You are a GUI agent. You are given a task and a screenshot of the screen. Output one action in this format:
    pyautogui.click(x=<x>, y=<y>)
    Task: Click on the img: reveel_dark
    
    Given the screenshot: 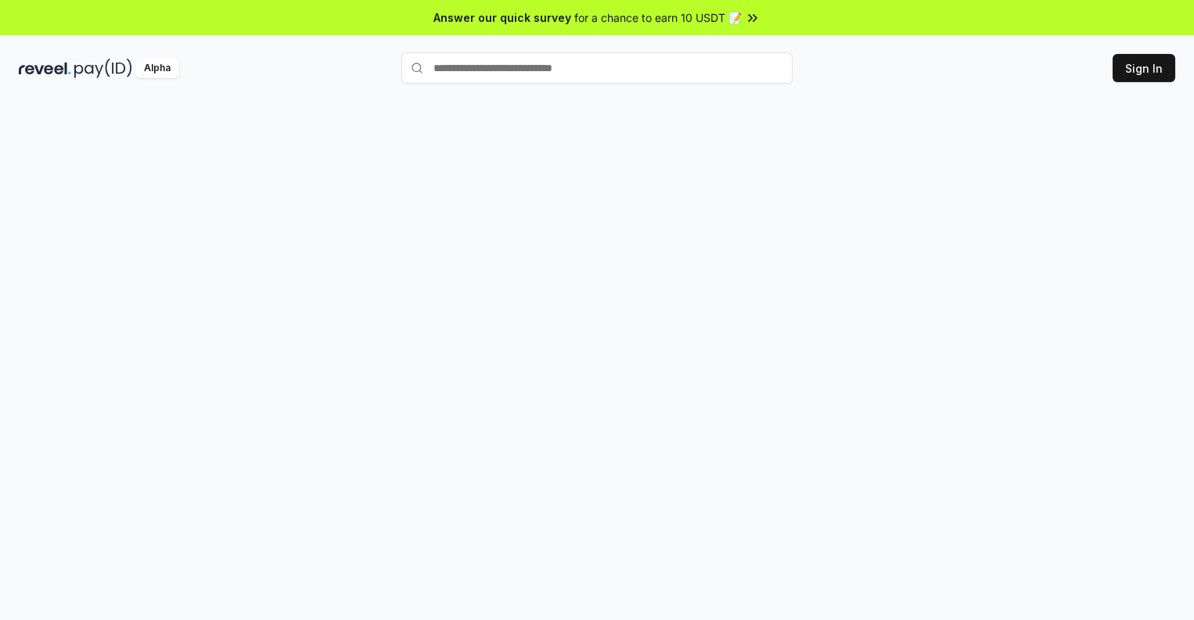 What is the action you would take?
    pyautogui.click(x=45, y=68)
    